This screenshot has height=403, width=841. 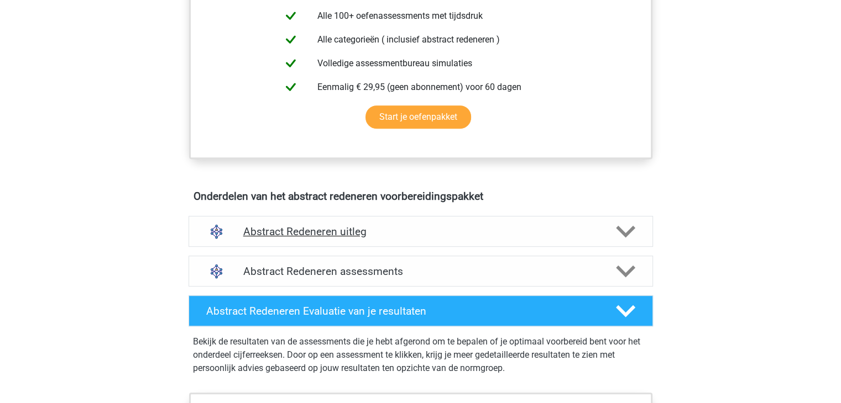 What do you see at coordinates (421, 355) in the screenshot?
I see `p: Bekijk de resultaten van de assessments die je hebt afgerond om te bepalen of je optimaal voorber...` at bounding box center [421, 355].